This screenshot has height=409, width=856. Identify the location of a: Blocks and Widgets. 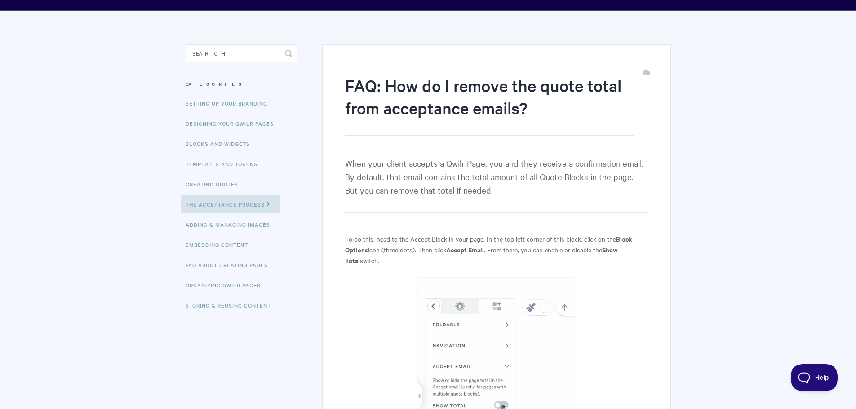
(221, 144).